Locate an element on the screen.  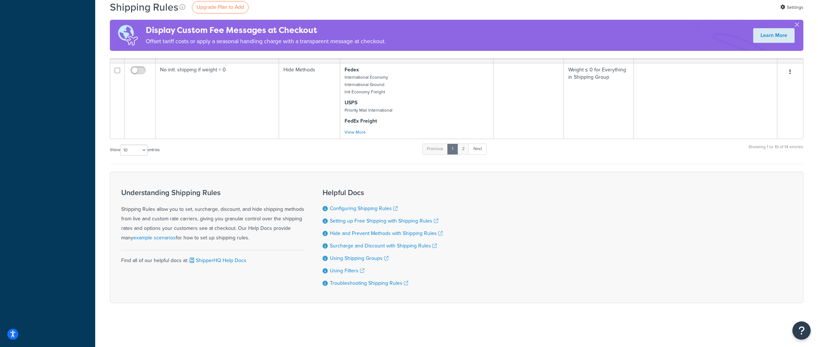
a: Troubleshooting Shipping Rules is located at coordinates (369, 283).